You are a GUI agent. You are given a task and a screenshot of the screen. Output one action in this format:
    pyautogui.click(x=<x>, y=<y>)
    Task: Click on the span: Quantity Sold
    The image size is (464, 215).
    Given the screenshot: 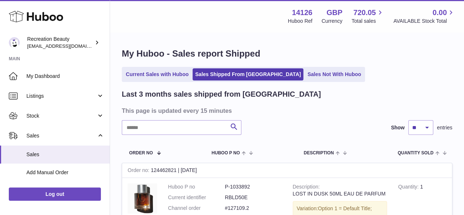 What is the action you would take?
    pyautogui.click(x=416, y=153)
    